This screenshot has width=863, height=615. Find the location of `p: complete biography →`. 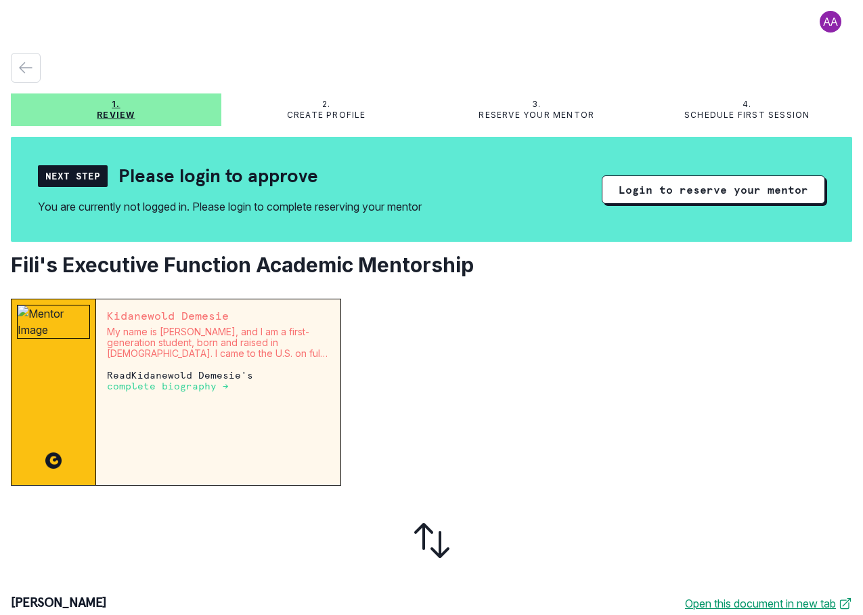

p: complete biography → is located at coordinates (168, 386).